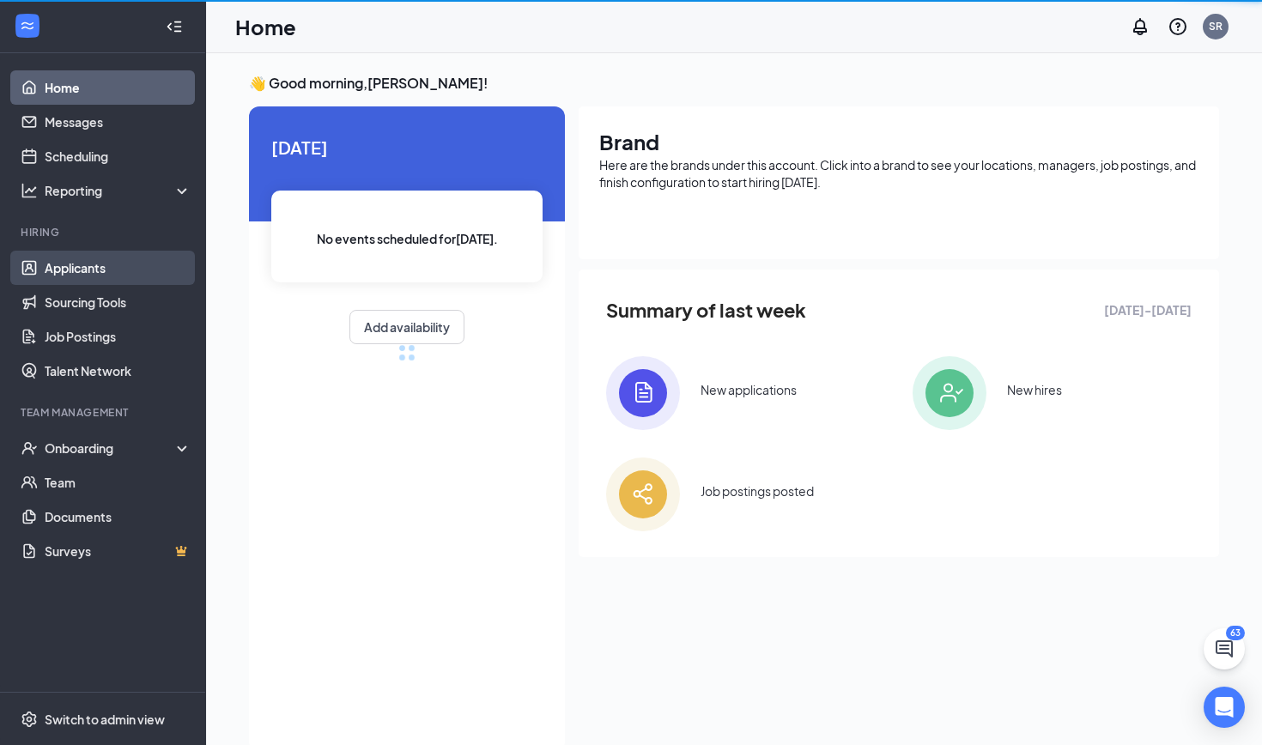 The image size is (1262, 745). Describe the element at coordinates (407, 353) in the screenshot. I see `div: loading meetings...` at that location.